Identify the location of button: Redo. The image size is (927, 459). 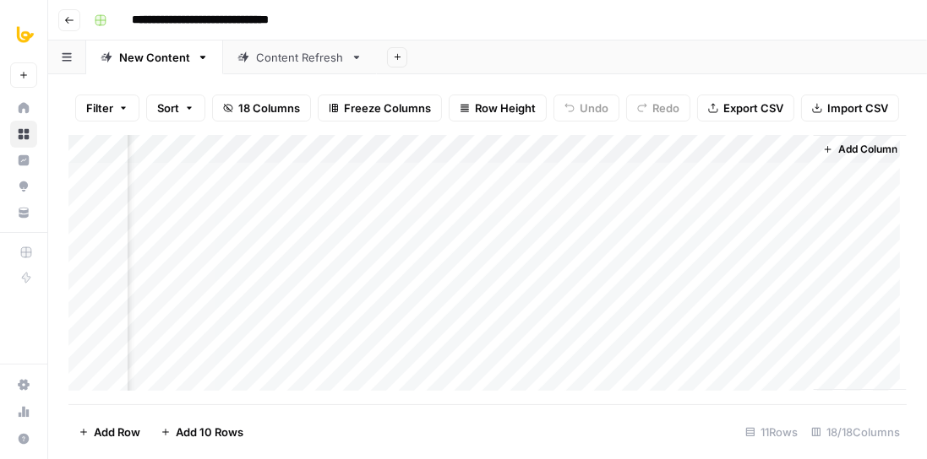
(658, 108).